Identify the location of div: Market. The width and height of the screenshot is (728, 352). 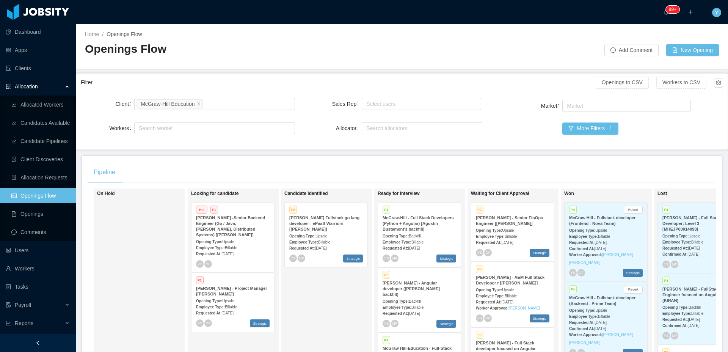
(625, 106).